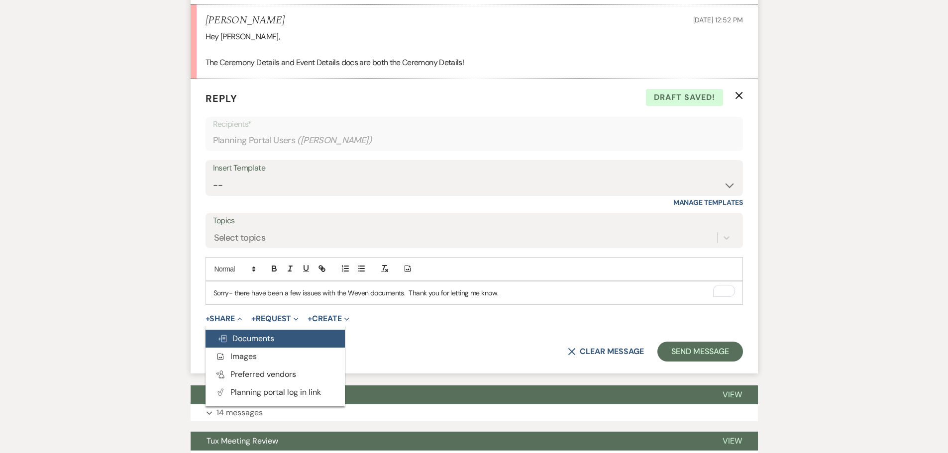  Describe the element at coordinates (246, 338) in the screenshot. I see `span: Documents` at that location.